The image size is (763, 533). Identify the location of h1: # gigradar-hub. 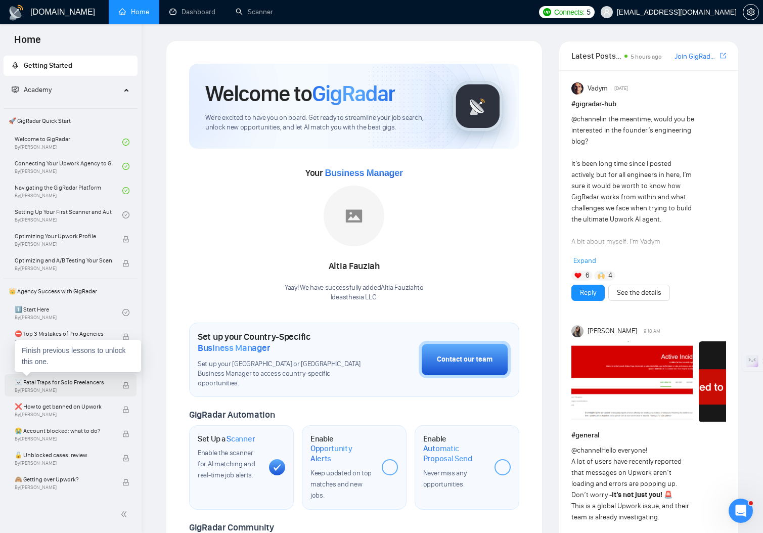
(649, 104).